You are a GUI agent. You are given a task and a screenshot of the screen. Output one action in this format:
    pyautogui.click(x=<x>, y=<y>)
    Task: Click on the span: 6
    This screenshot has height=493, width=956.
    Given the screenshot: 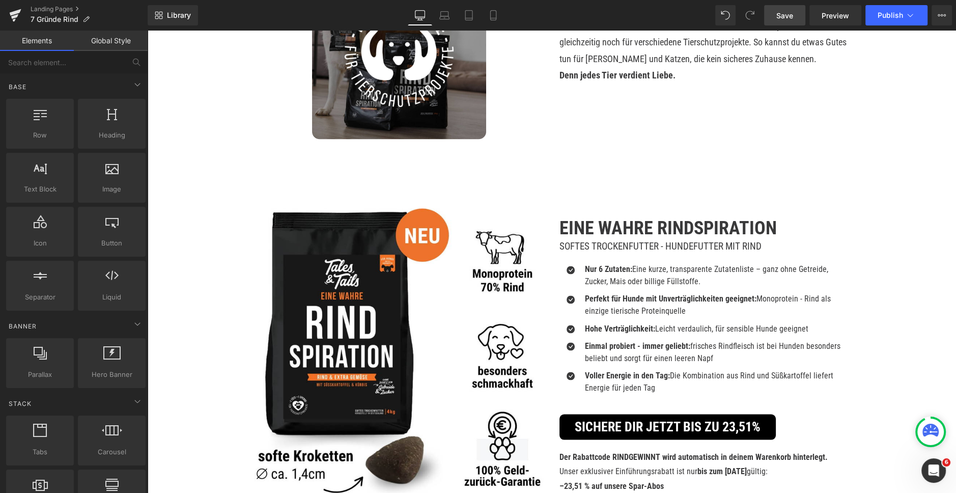 What is the action you would take?
    pyautogui.click(x=946, y=462)
    